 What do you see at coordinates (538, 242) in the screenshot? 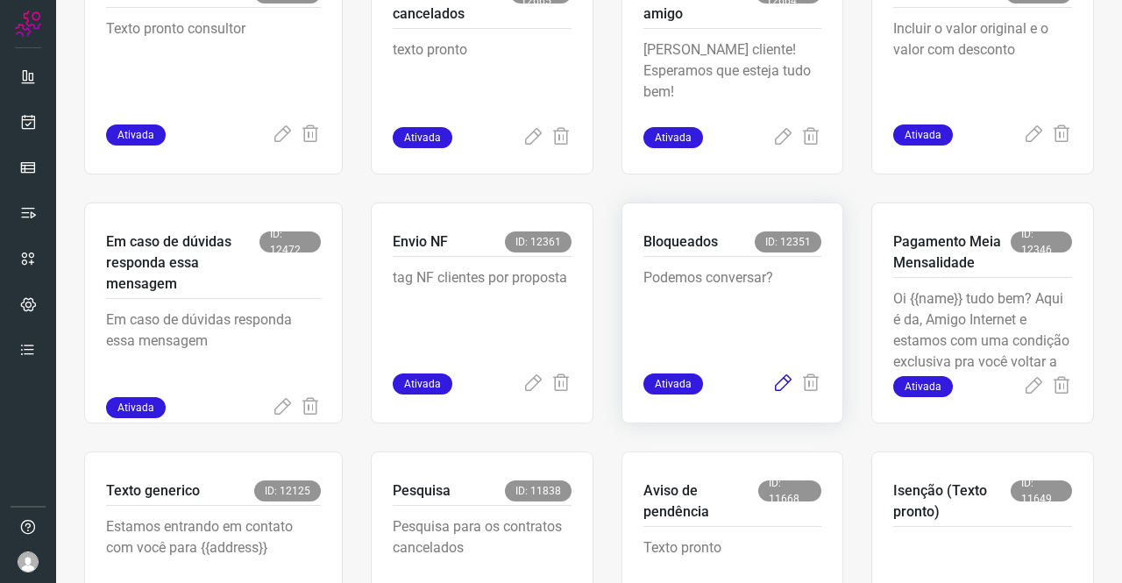
I see `span: ID: 12361` at bounding box center [538, 242].